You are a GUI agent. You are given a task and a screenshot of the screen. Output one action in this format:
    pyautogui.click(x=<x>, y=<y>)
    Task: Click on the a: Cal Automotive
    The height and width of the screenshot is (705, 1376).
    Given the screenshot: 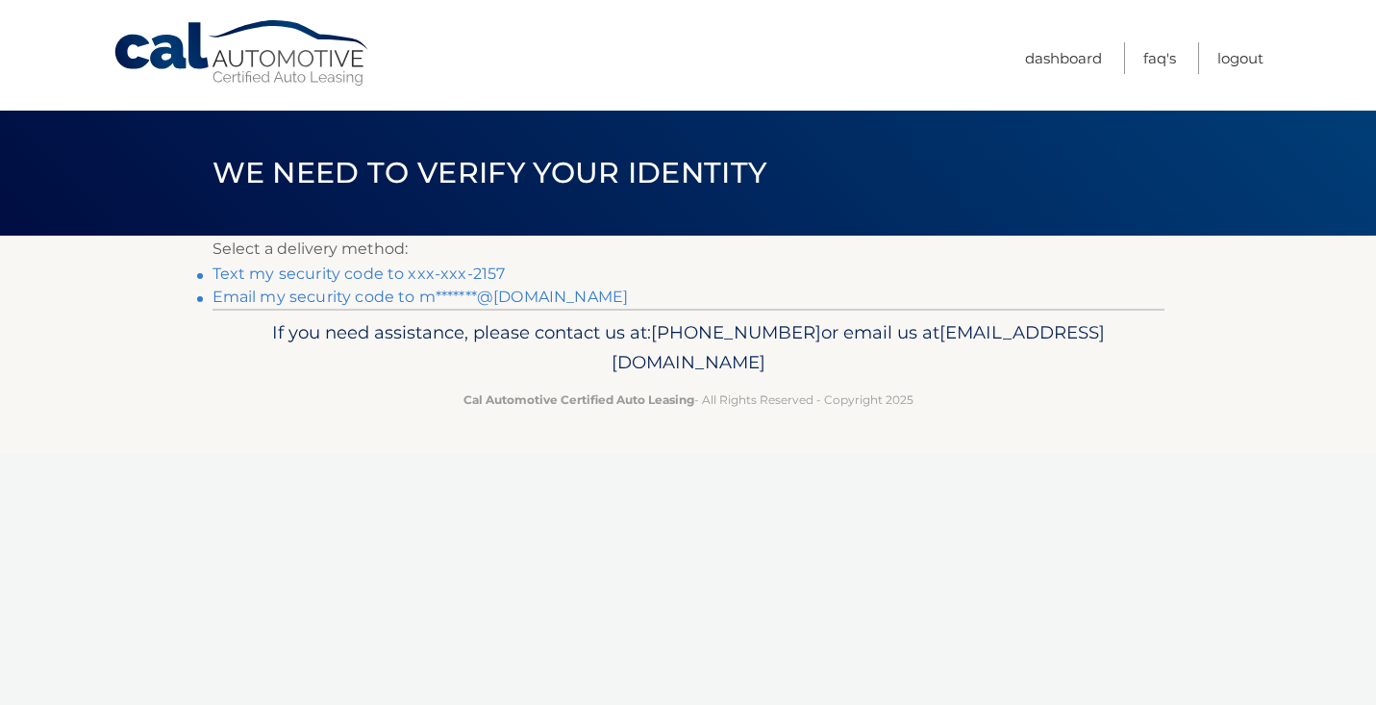 What is the action you would take?
    pyautogui.click(x=242, y=53)
    